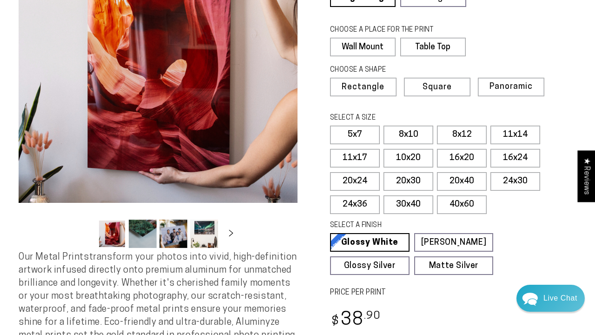 The image size is (595, 335). What do you see at coordinates (355, 320) in the screenshot?
I see `bdi: 38` at bounding box center [355, 320].